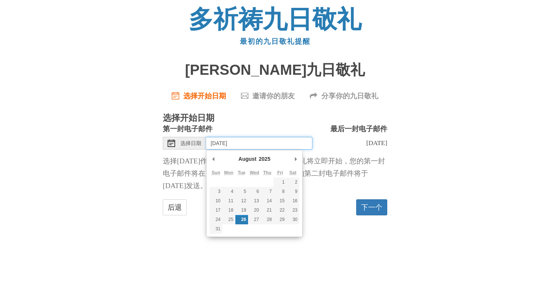 Image resolution: width=550 pixels, height=298 pixels. I want to click on button: 23, so click(293, 210).